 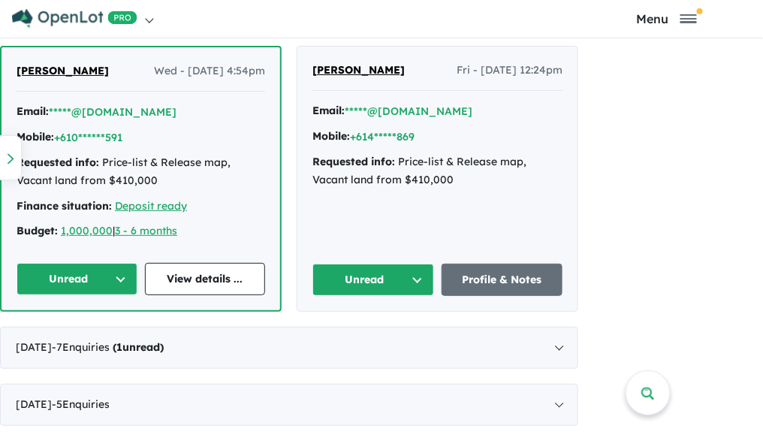 What do you see at coordinates (667, 18) in the screenshot?
I see `button: Toggle navigation` at bounding box center [667, 18].